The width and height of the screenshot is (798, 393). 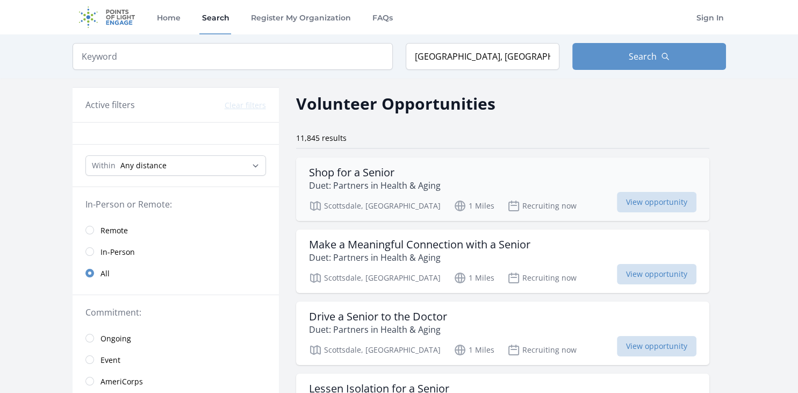 What do you see at coordinates (176, 360) in the screenshot?
I see `a: Event` at bounding box center [176, 360].